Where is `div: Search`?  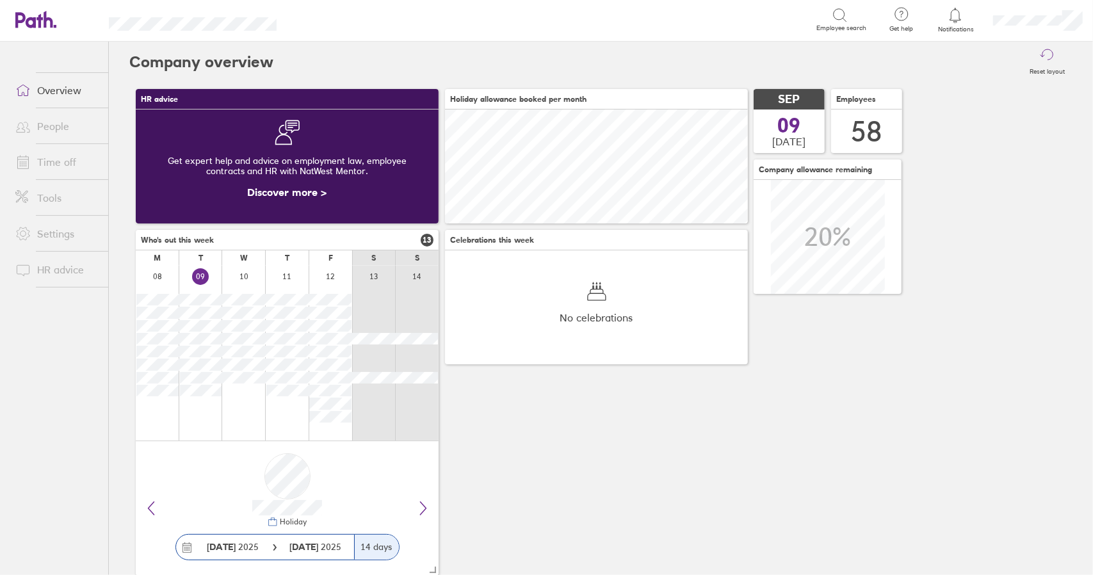
div: Search is located at coordinates (327, 19).